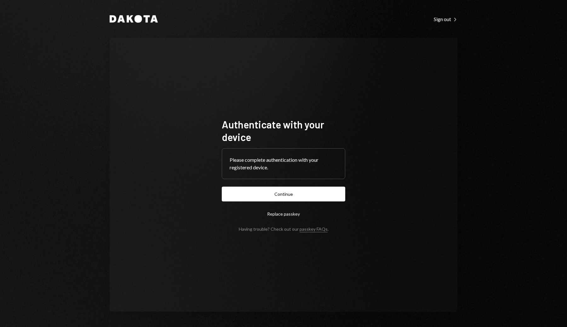  I want to click on h1: Authenticate with your device, so click(283, 131).